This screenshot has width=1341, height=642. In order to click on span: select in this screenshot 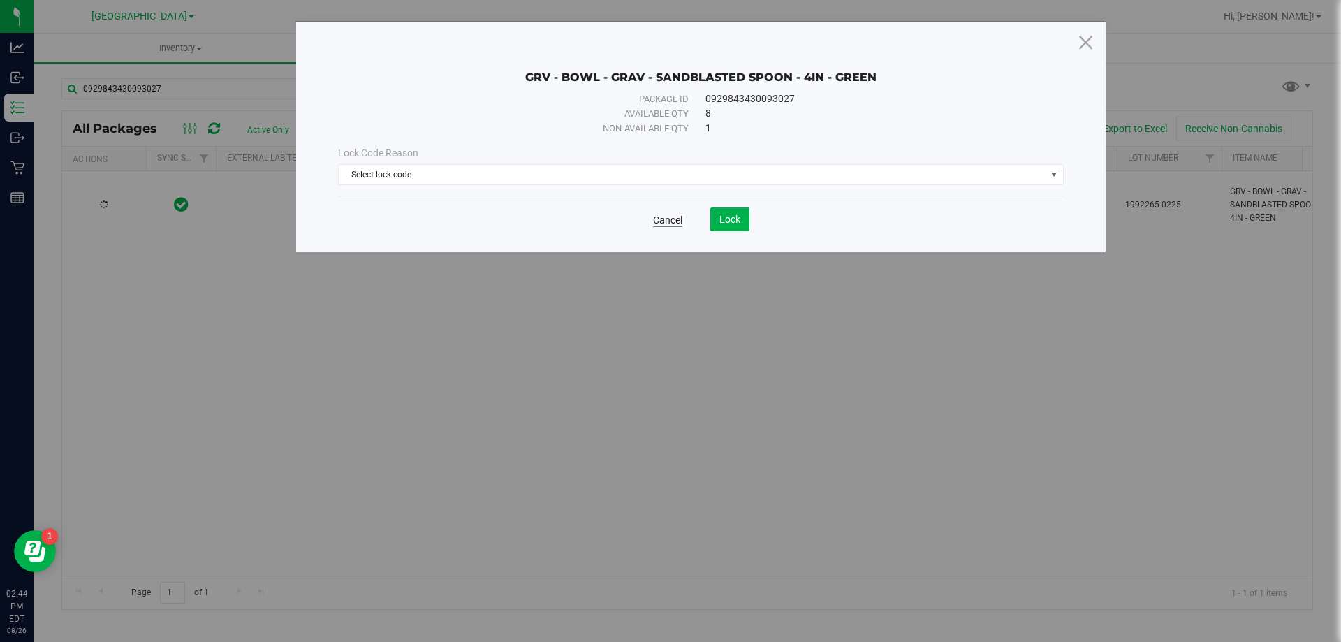, I will do `click(1054, 175)`.